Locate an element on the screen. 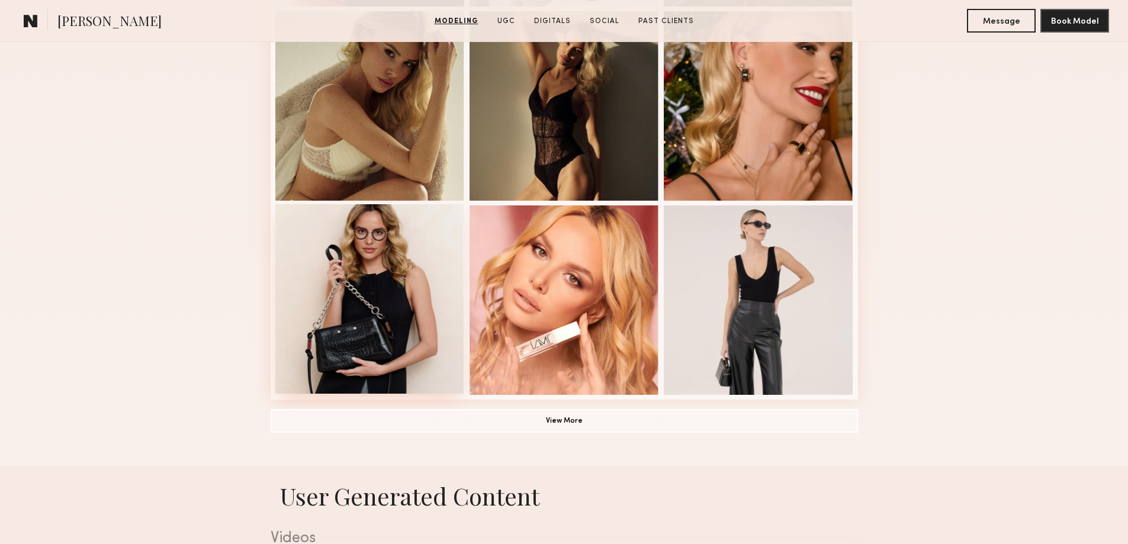  a: Modeling is located at coordinates (456, 21).